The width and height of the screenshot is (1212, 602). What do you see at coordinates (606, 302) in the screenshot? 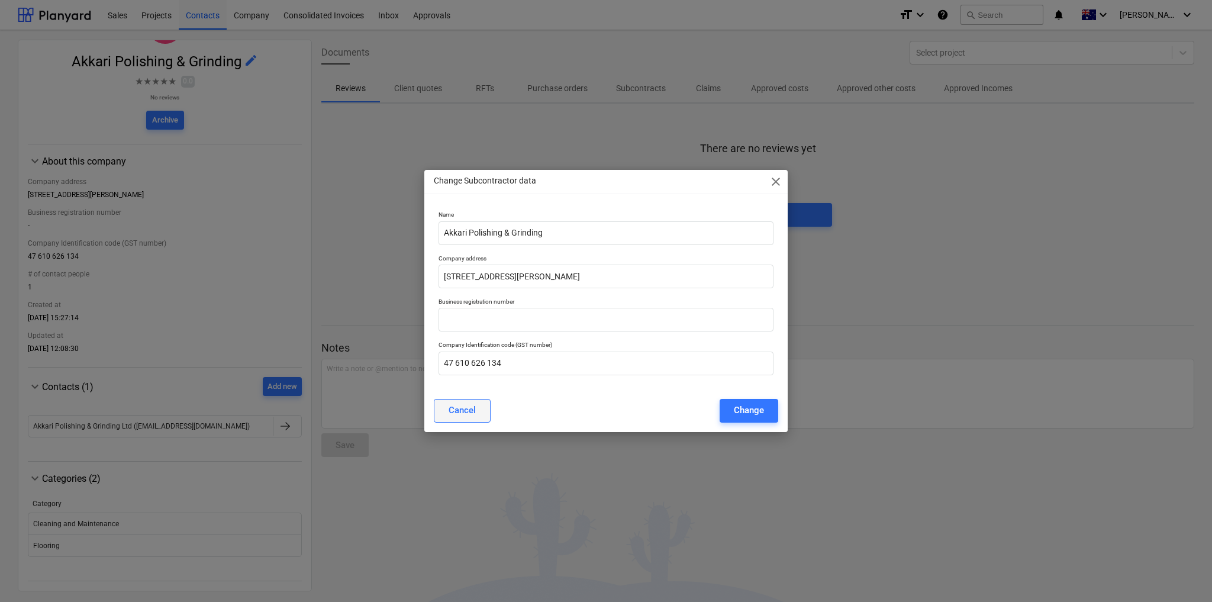
I see `p: Business registration number` at bounding box center [606, 302].